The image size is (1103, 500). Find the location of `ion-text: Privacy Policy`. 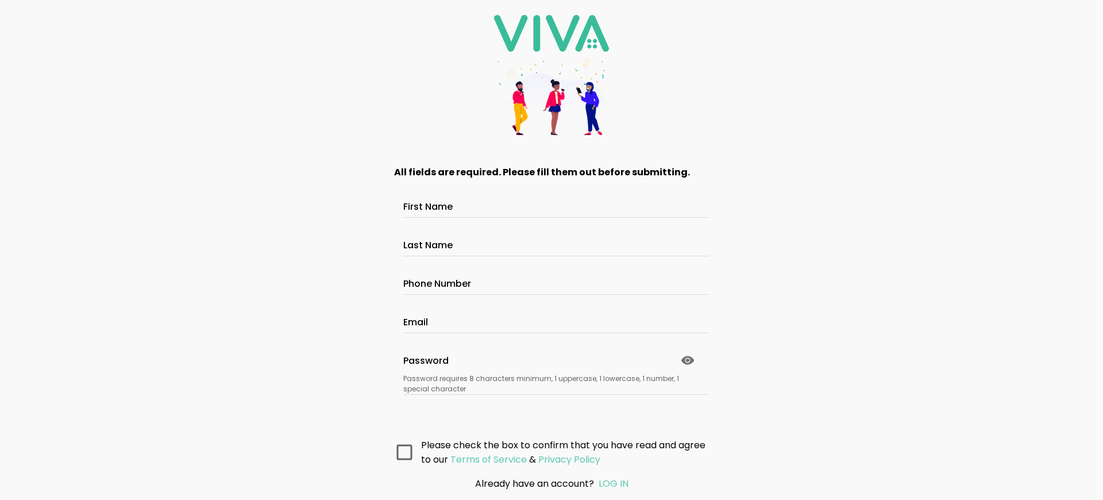

ion-text: Privacy Policy is located at coordinates (569, 459).